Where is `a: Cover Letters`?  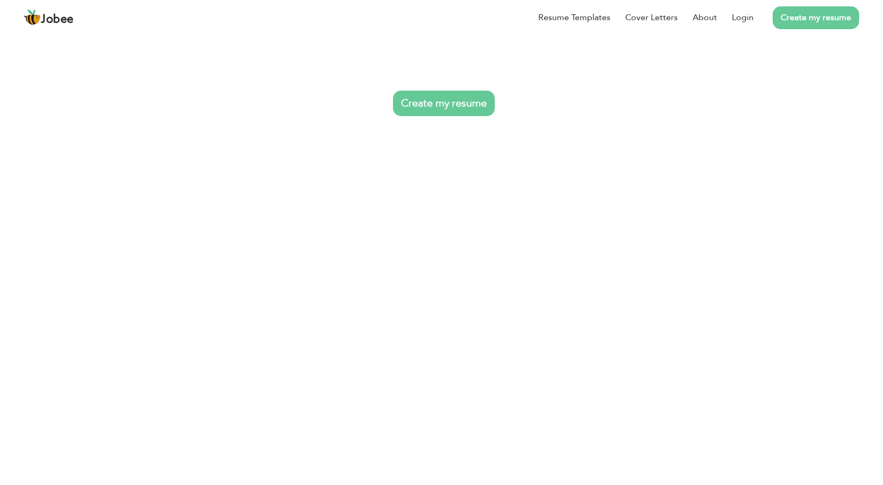
a: Cover Letters is located at coordinates (652, 18).